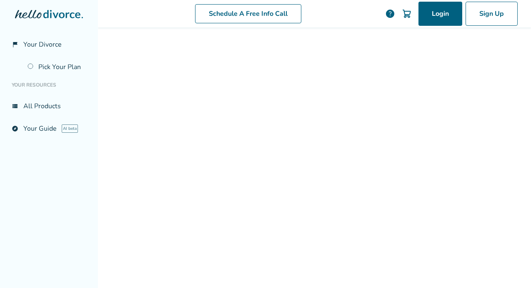  What do you see at coordinates (49, 45) in the screenshot?
I see `a: flag_2Your Divorce` at bounding box center [49, 45].